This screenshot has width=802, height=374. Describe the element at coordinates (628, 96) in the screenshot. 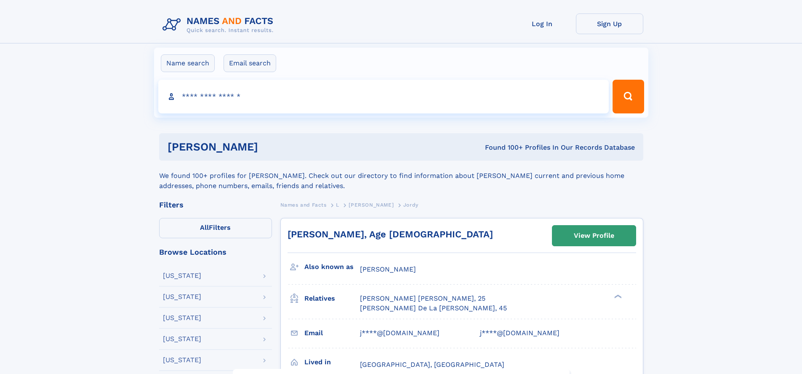

I see `button: Search Button` at that location.